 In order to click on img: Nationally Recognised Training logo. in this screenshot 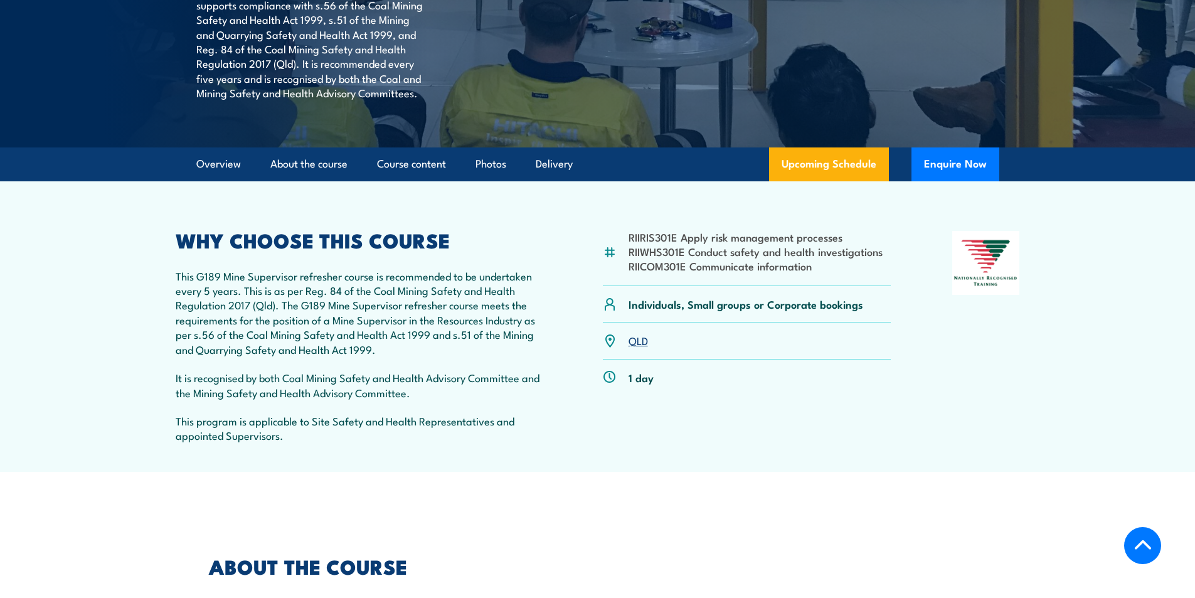, I will do `click(986, 263)`.